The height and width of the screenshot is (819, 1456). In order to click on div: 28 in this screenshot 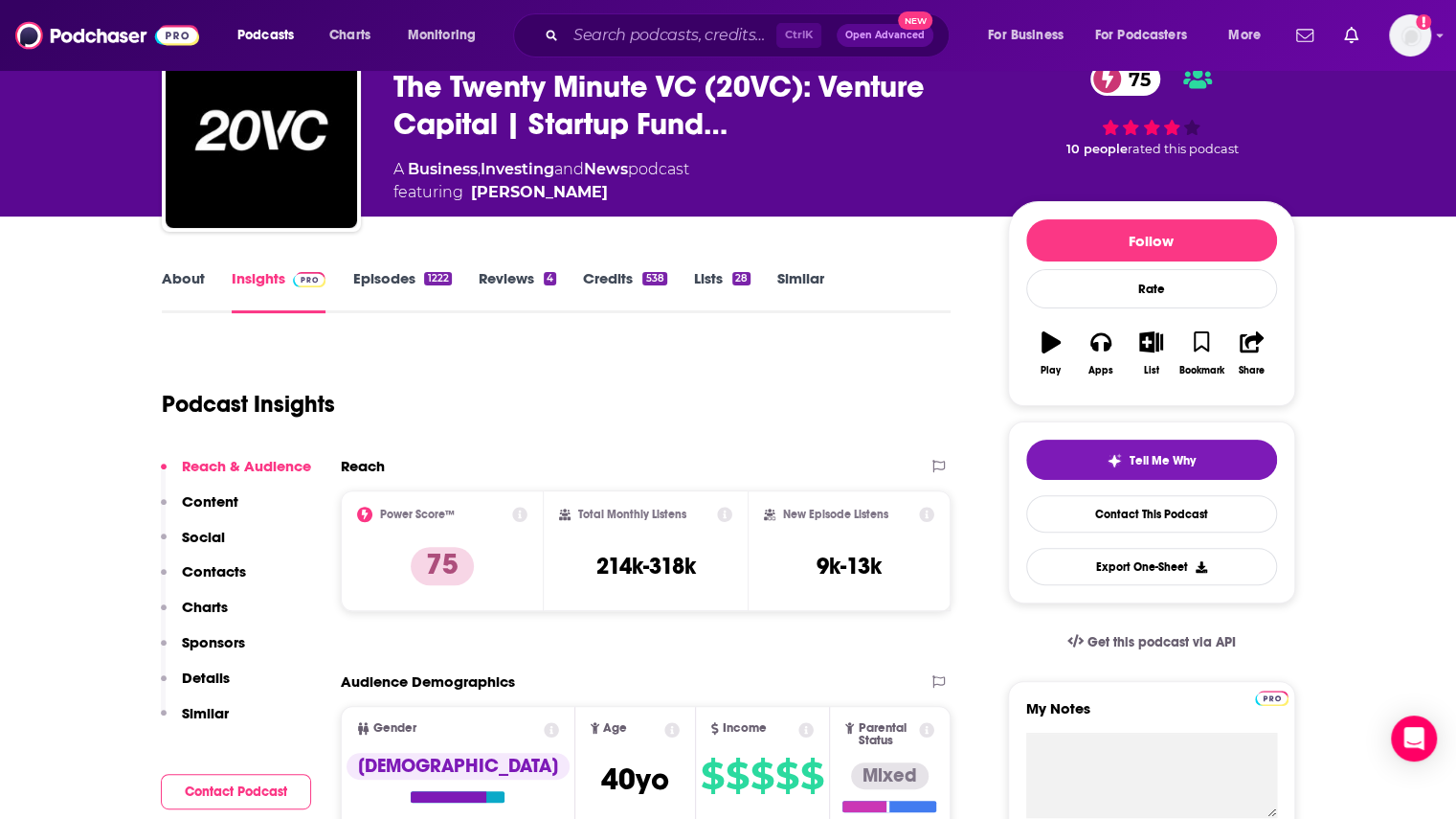, I will do `click(741, 278)`.